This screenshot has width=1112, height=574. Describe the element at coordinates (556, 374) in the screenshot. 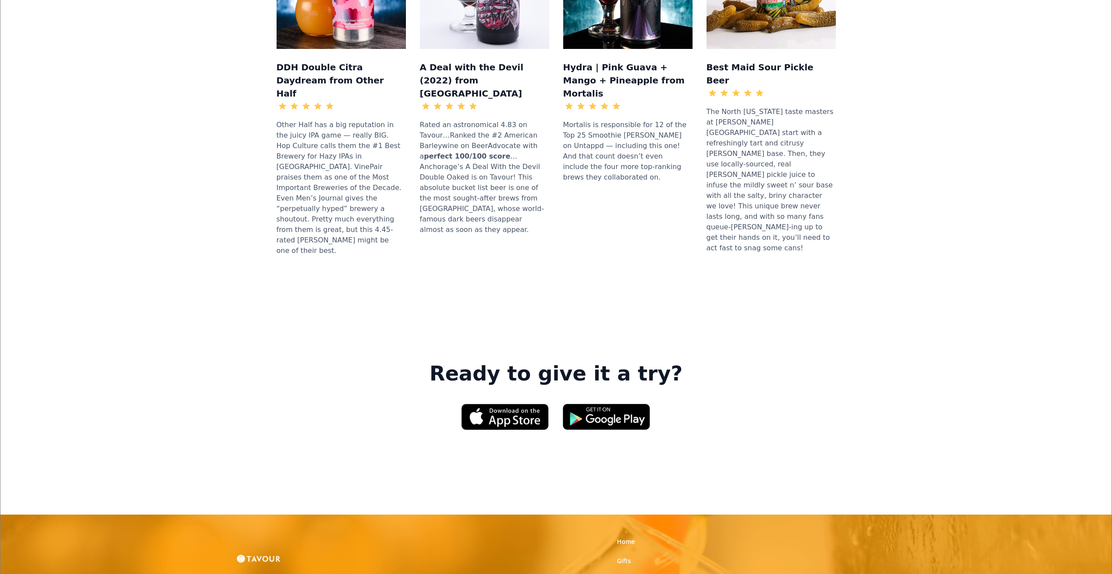

I see `strong: Ready to give it a try?` at that location.